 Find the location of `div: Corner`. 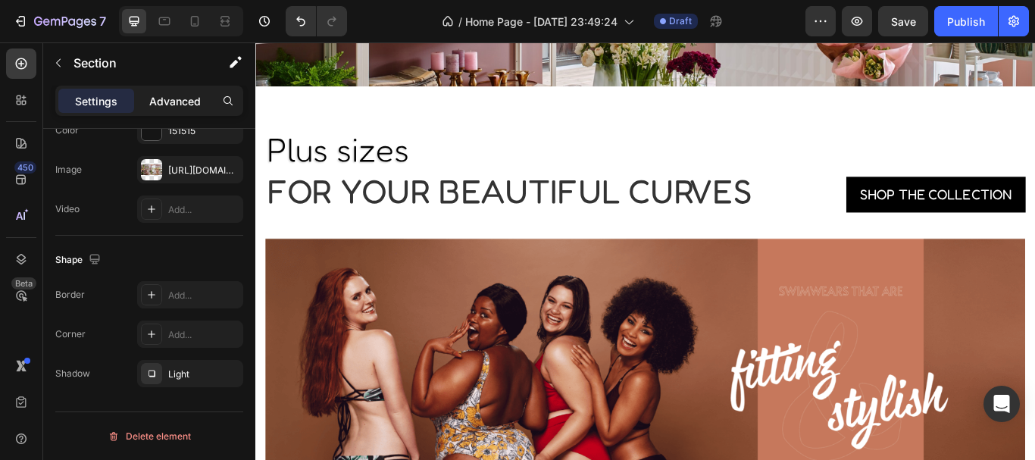

div: Corner is located at coordinates (70, 334).